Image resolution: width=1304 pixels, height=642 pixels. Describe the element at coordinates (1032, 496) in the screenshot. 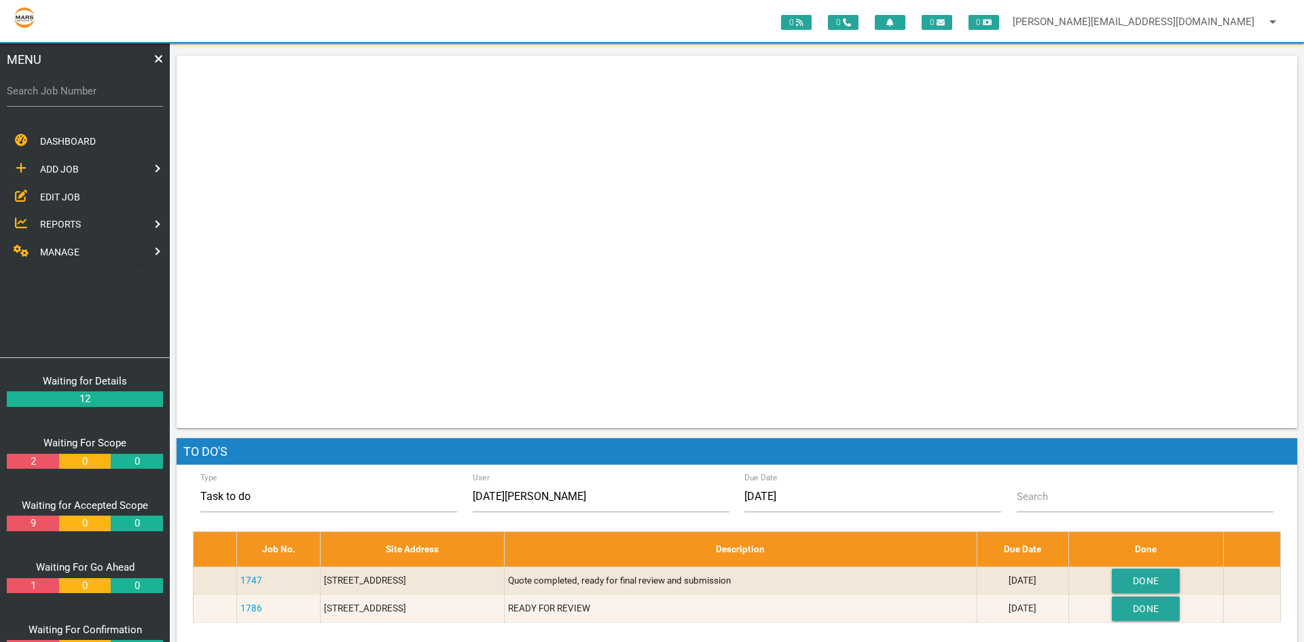

I see `label: Search` at that location.